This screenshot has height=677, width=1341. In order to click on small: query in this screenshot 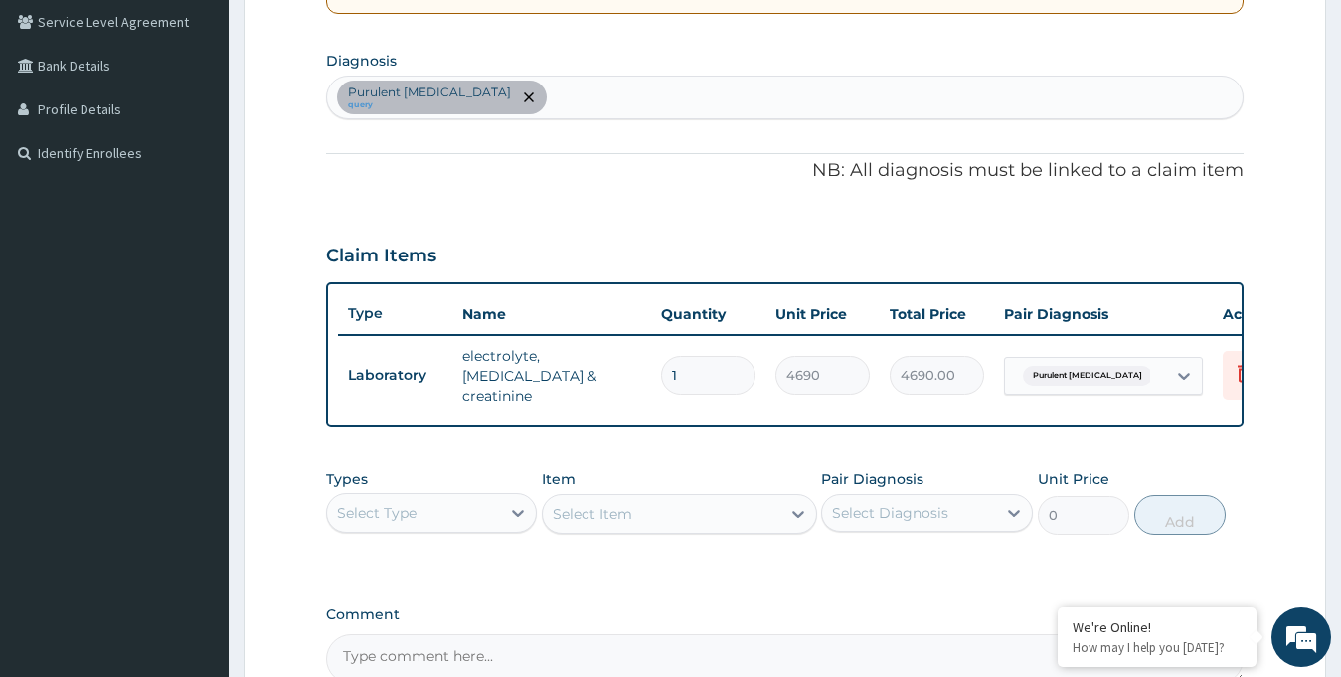, I will do `click(429, 105)`.